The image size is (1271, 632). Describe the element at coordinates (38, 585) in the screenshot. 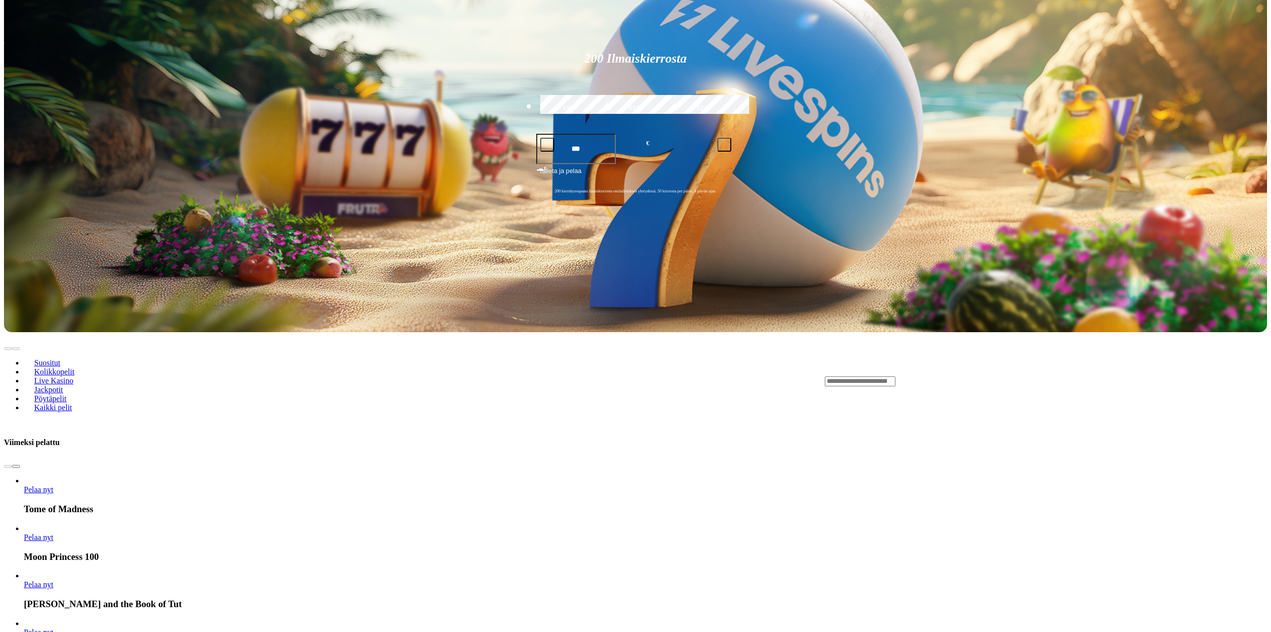

I see `a: John Hunter and the Book of Tut` at that location.